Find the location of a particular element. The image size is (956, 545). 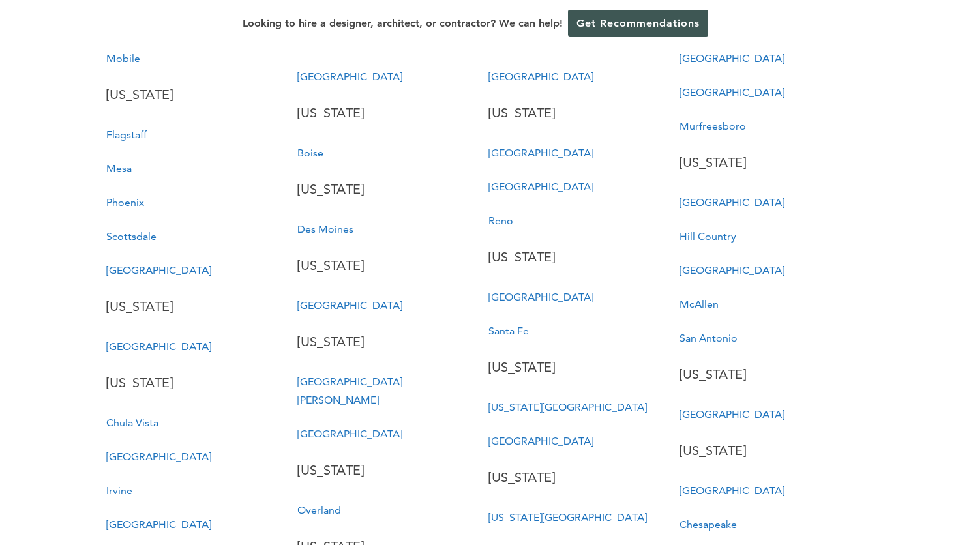

a: Mesa is located at coordinates (119, 168).